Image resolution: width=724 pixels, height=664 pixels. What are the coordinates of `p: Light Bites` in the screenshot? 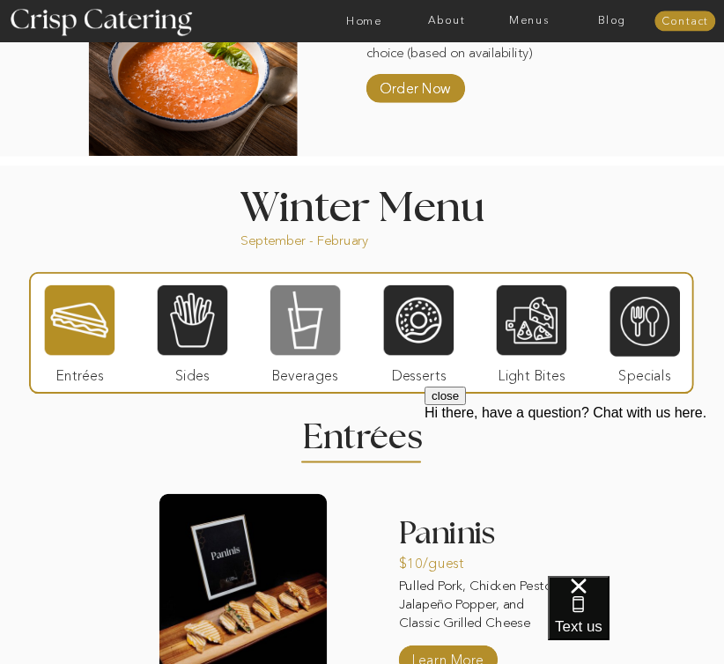 It's located at (531, 373).